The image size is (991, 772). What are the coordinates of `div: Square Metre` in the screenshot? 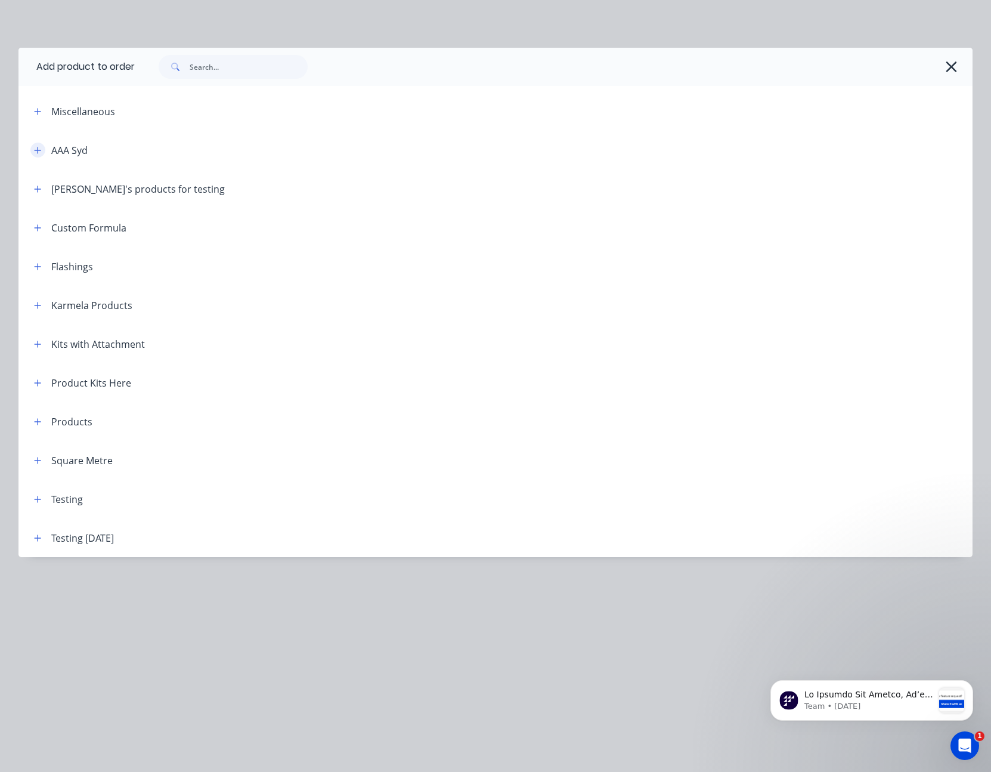 It's located at (82, 461).